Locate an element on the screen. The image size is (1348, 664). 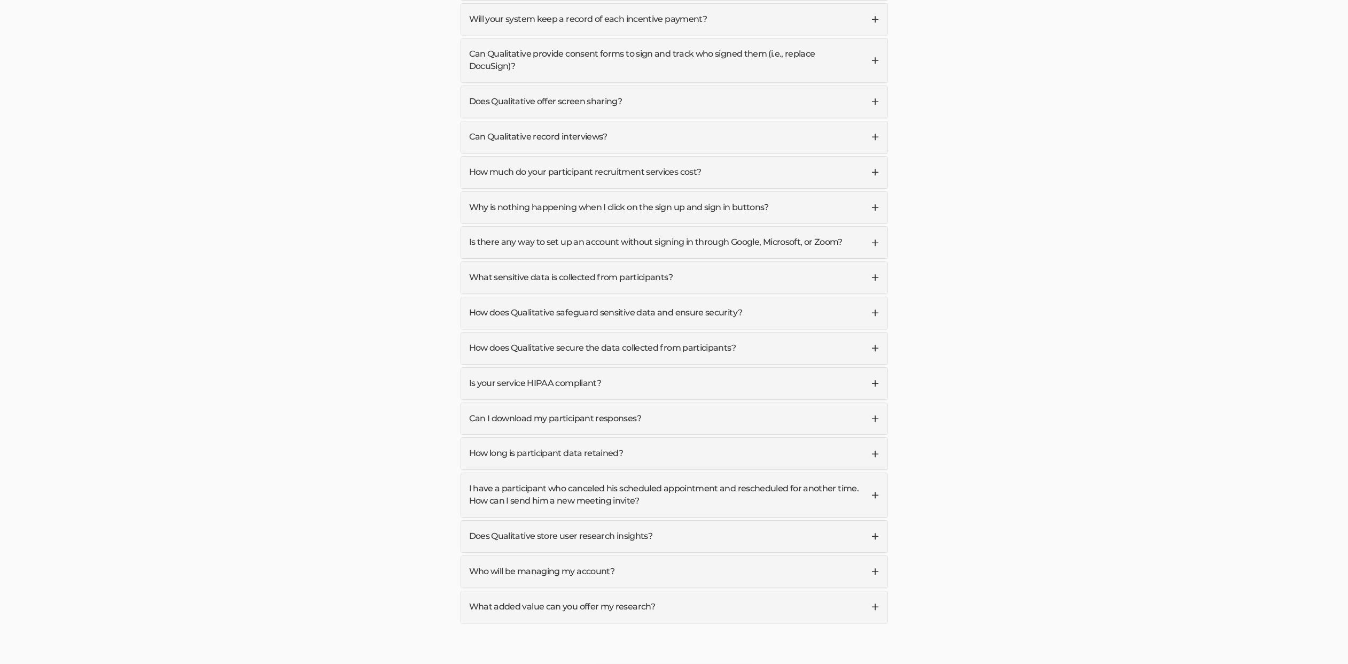
a: How does Qualitative secure the data collected from participants? is located at coordinates (674, 348).